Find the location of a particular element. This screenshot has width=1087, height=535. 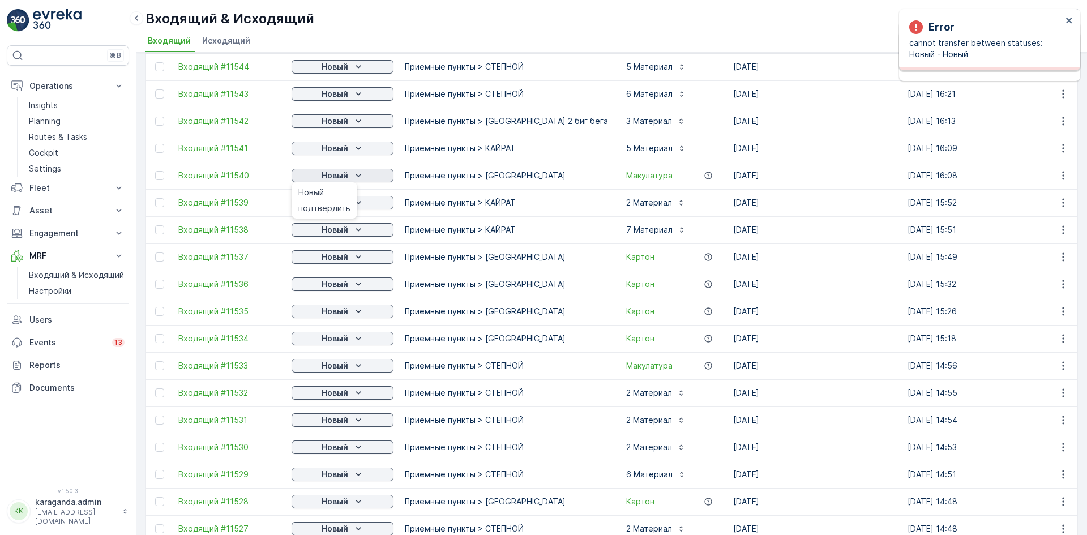

p: 3 Материал is located at coordinates (649, 121).